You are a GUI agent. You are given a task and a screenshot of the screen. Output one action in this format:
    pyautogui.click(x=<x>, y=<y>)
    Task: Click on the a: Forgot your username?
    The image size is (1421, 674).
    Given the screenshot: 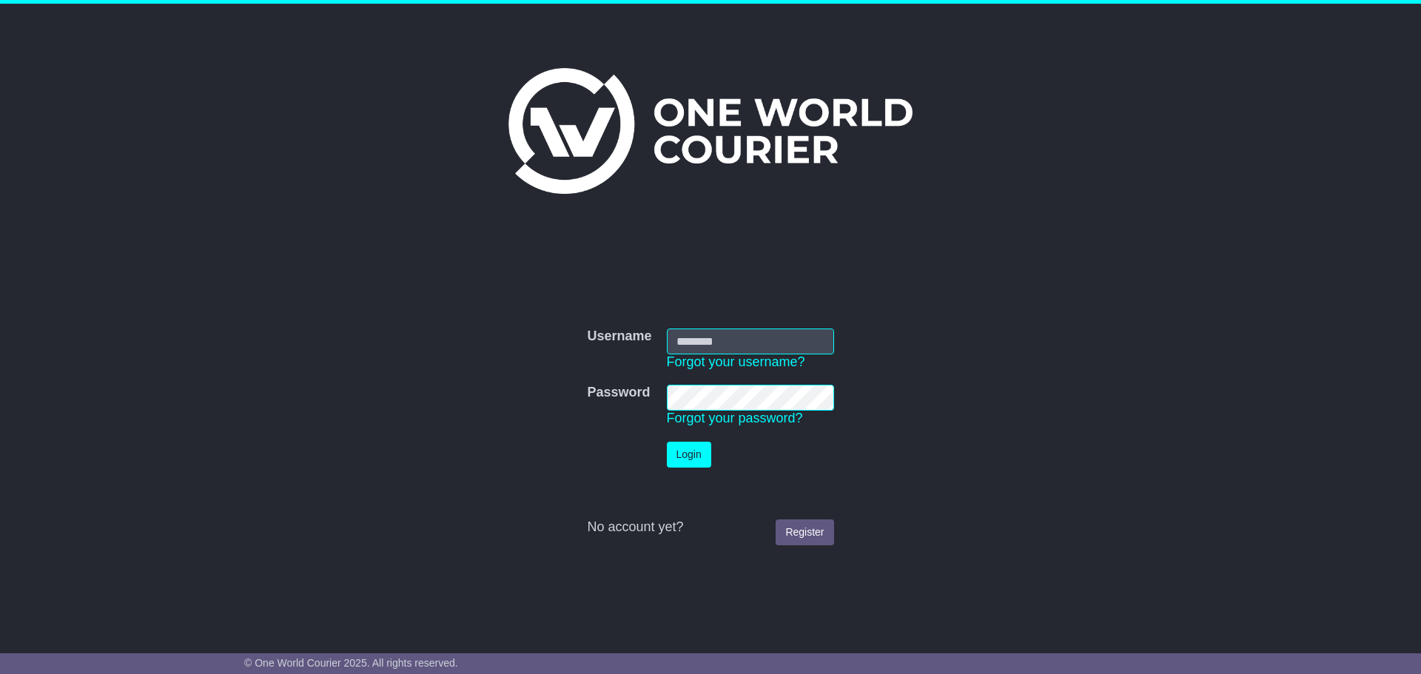 What is the action you would take?
    pyautogui.click(x=736, y=362)
    